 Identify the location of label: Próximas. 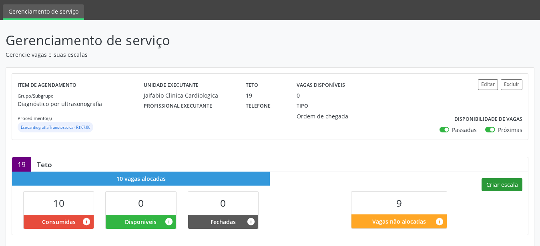
(510, 130).